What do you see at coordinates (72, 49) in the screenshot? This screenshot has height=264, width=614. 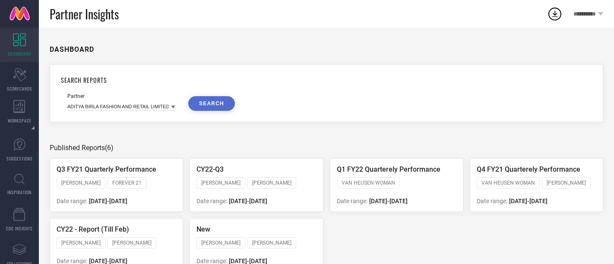 I see `h1: DASHBOARD` at bounding box center [72, 49].